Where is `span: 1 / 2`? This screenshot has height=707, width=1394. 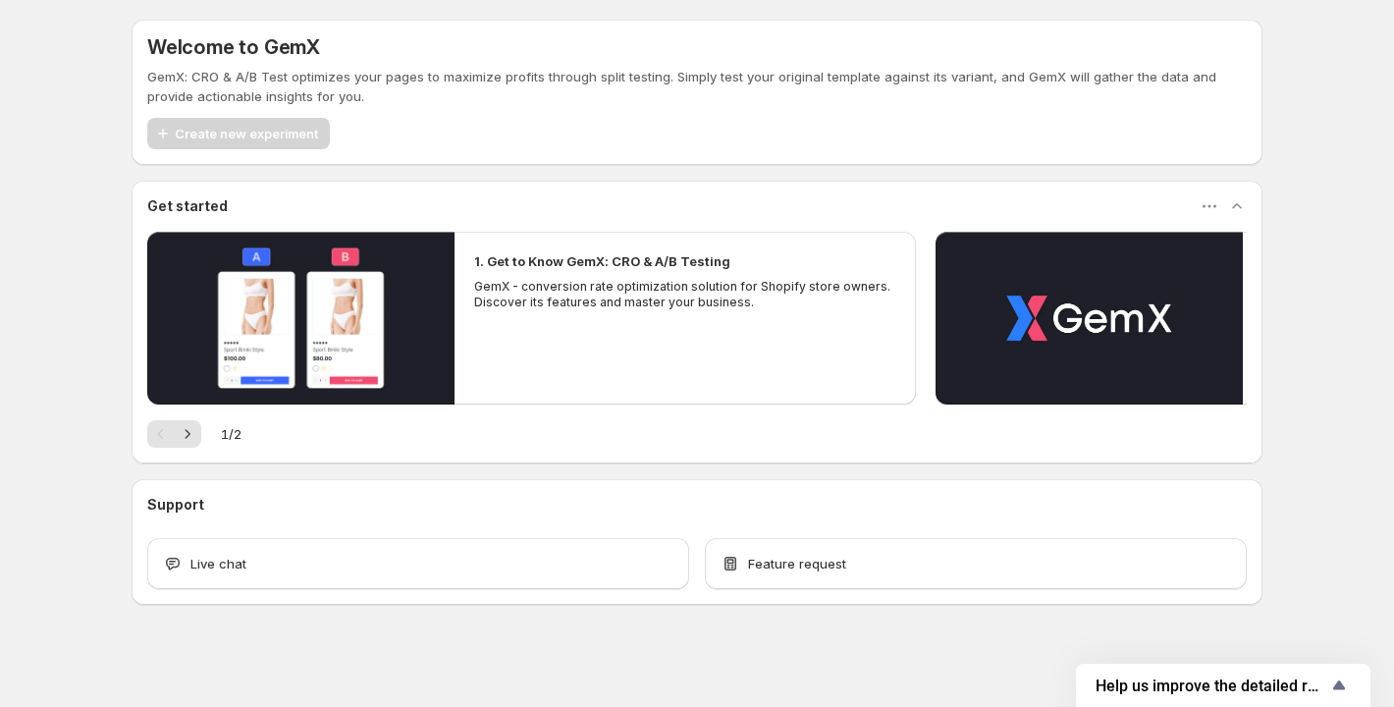
span: 1 / 2 is located at coordinates (231, 434).